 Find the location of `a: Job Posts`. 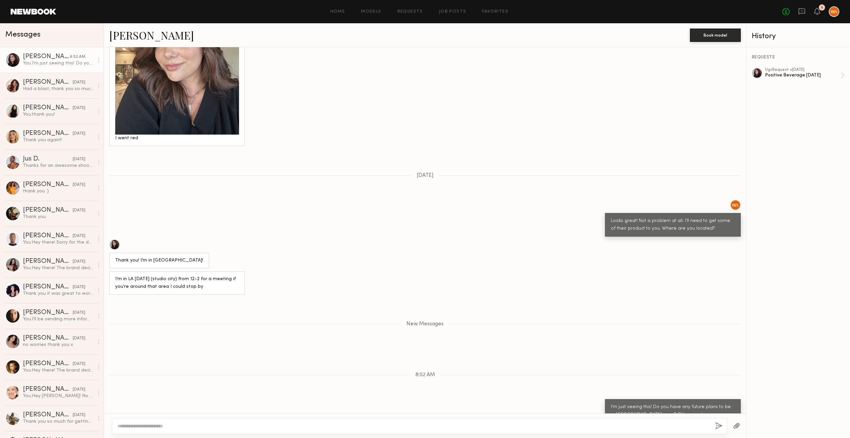

a: Job Posts is located at coordinates (452, 12).